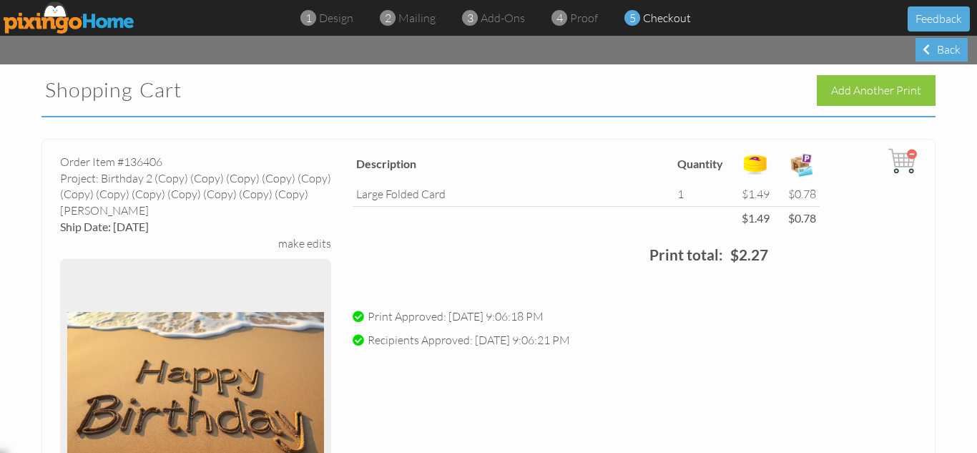 The height and width of the screenshot is (453, 977). Describe the element at coordinates (308, 18) in the screenshot. I see `span: 1` at that location.